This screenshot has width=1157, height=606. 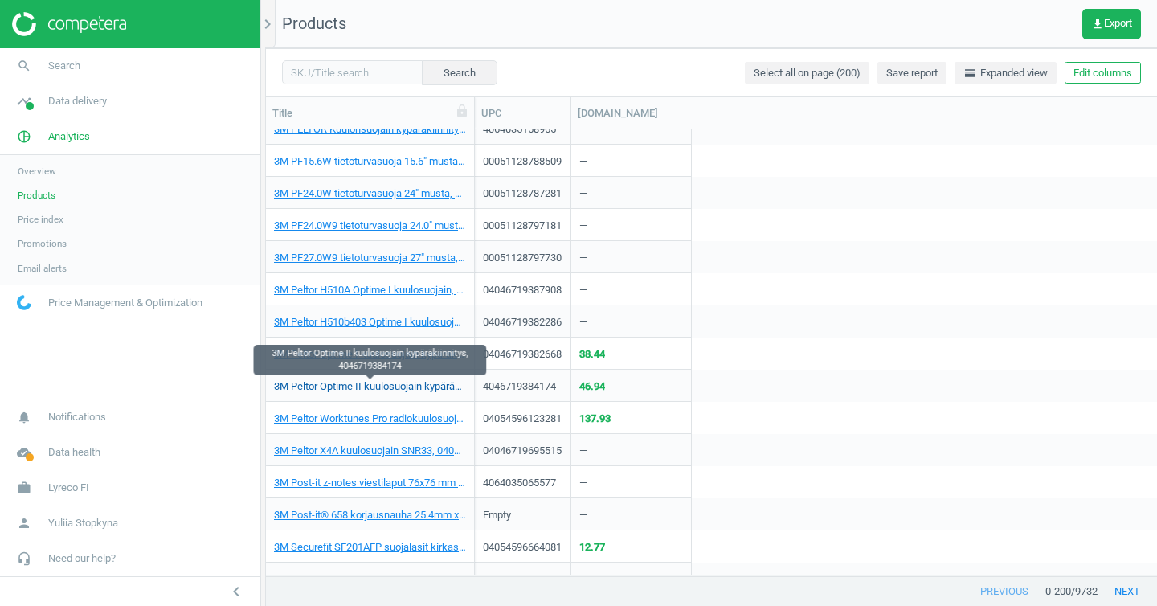 What do you see at coordinates (522, 357) in the screenshot?
I see `div: 04046719382668` at bounding box center [522, 357].